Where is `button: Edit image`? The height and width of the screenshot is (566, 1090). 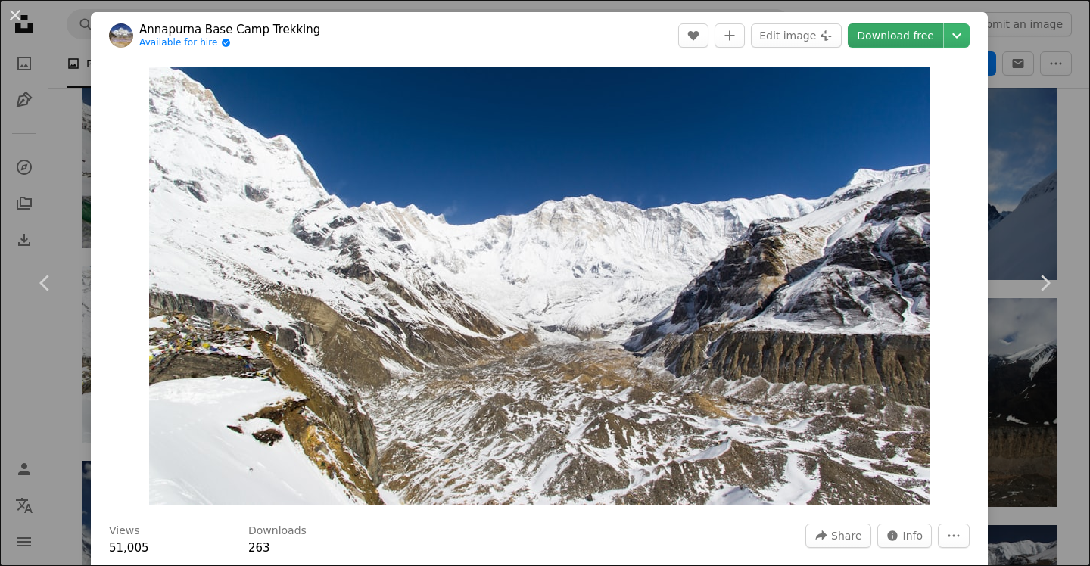
button: Edit image is located at coordinates (797, 36).